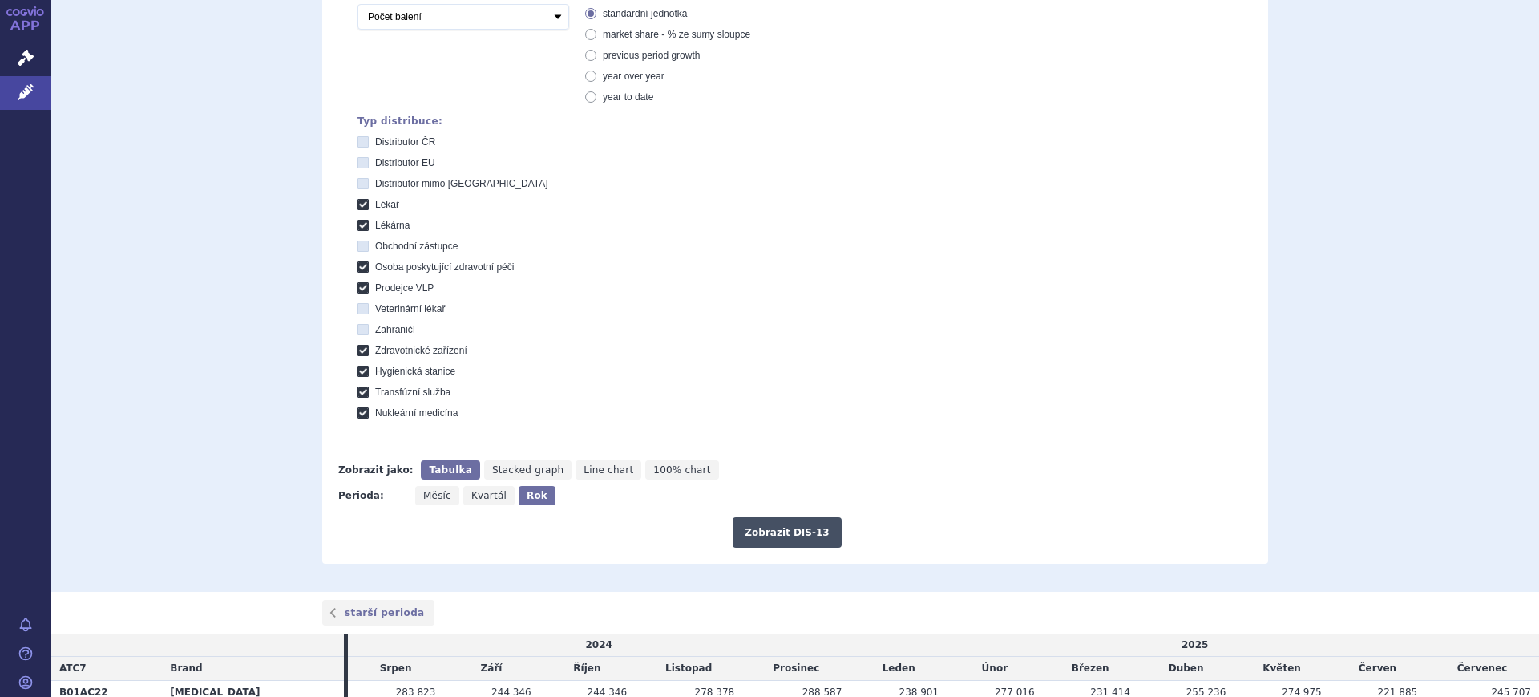 The height and width of the screenshot is (697, 1539). I want to click on span: previous period growth, so click(651, 55).